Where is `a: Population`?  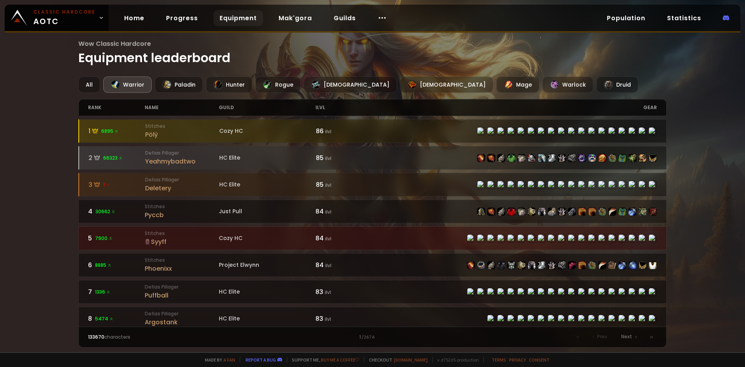 a: Population is located at coordinates (626, 18).